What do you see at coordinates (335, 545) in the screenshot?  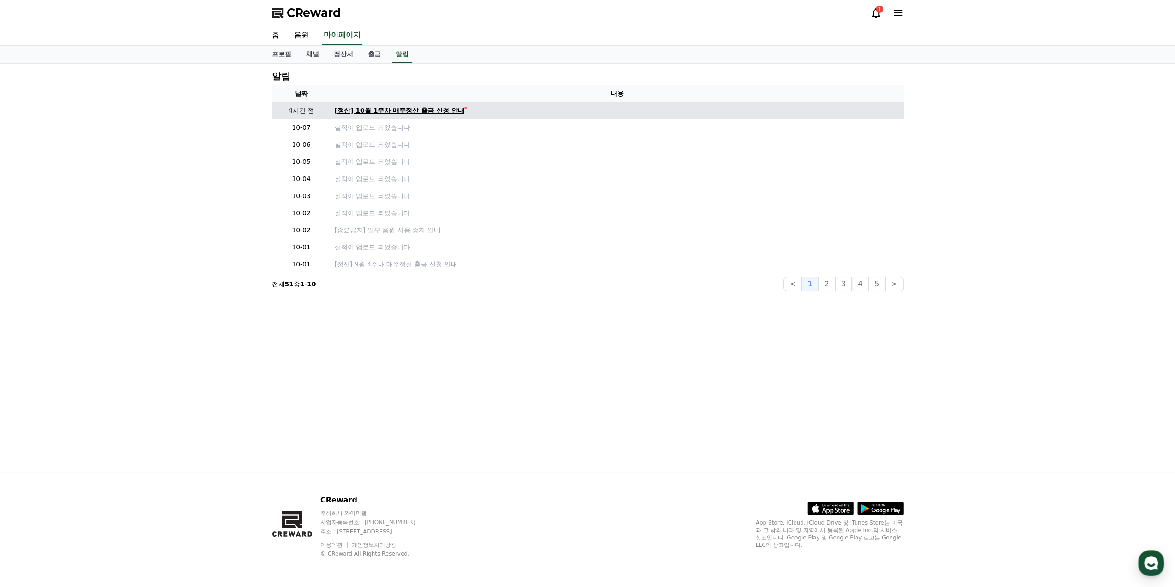 I see `a: 이용약관` at bounding box center [335, 545].